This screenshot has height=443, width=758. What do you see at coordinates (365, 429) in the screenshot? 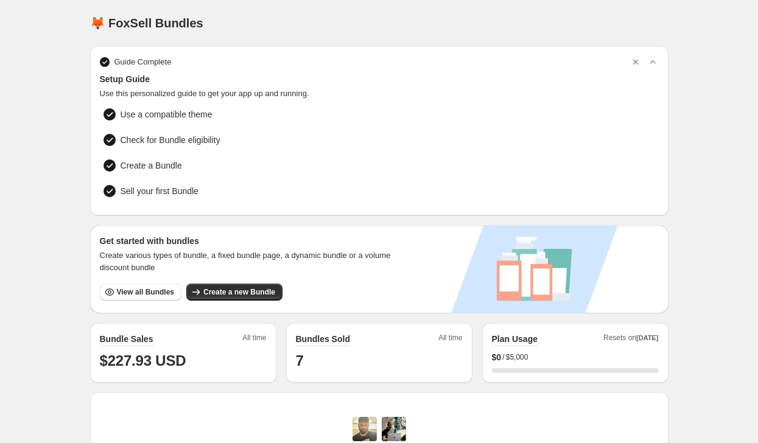
I see `img: Adi` at bounding box center [365, 429].